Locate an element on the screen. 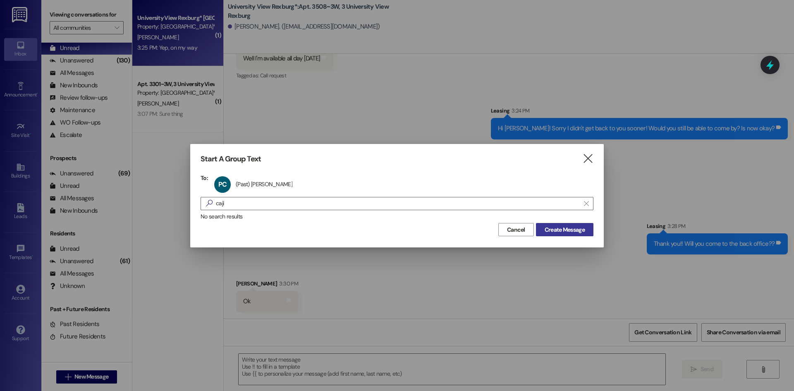 Image resolution: width=794 pixels, height=391 pixels. input: Search for any contact or apartment is located at coordinates (398, 204).